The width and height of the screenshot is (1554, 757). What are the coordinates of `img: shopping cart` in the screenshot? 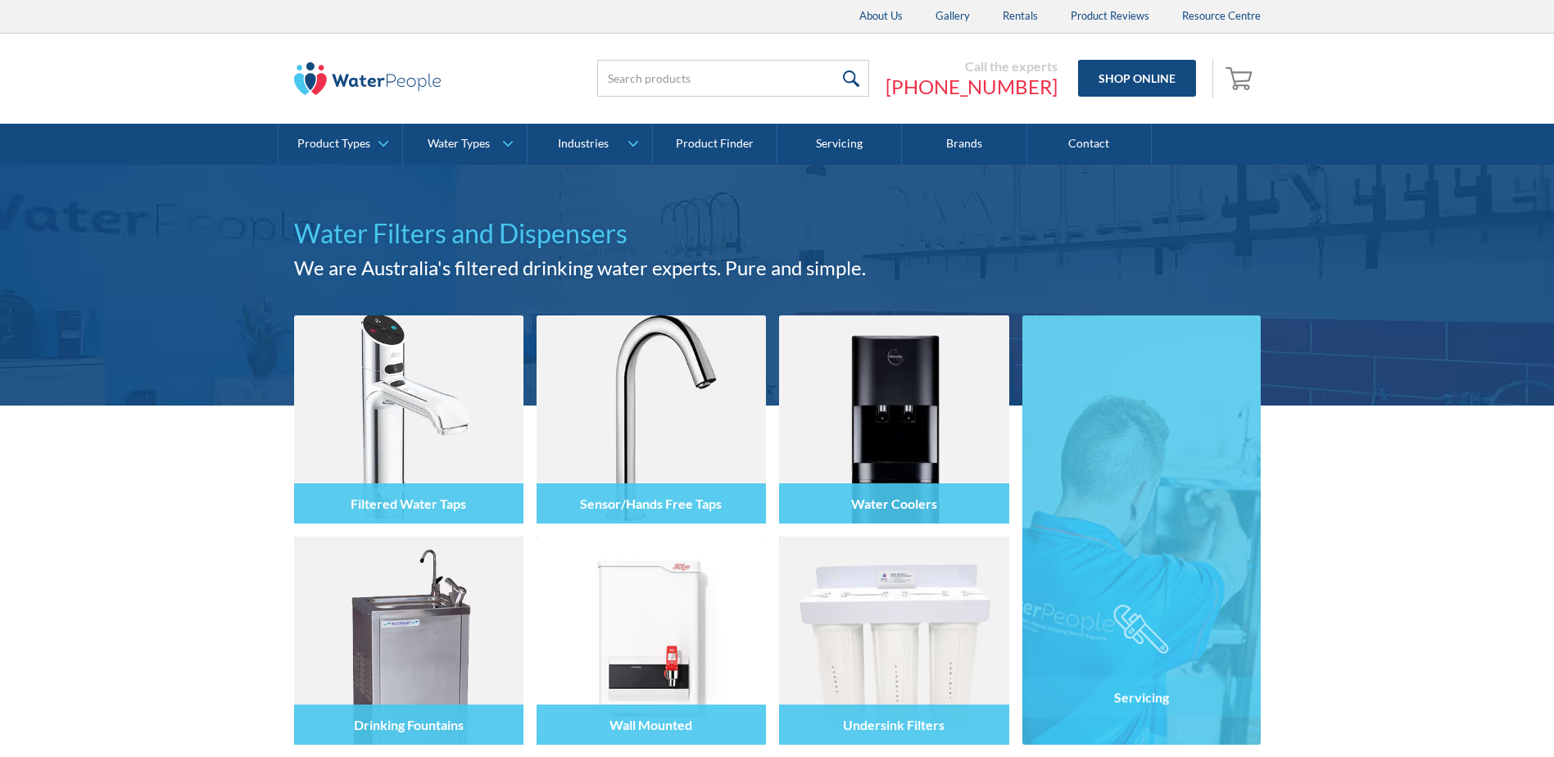 It's located at (1241, 78).